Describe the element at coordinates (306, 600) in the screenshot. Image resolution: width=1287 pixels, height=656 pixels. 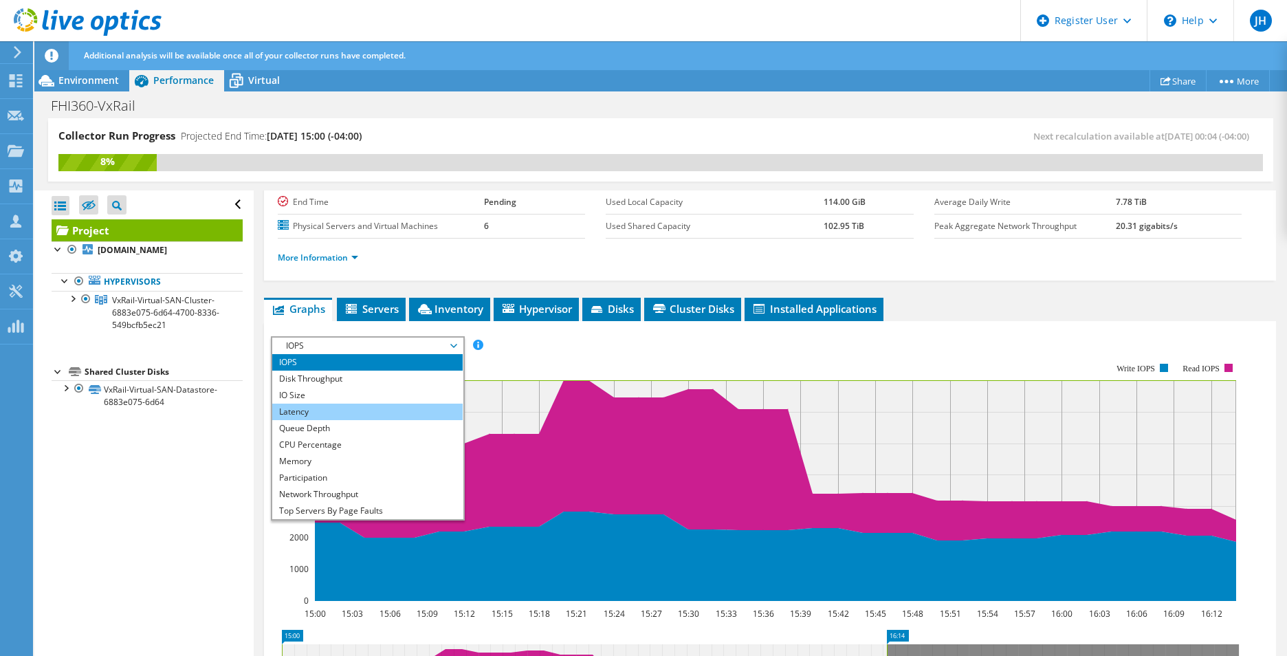
I see `text: 0` at that location.